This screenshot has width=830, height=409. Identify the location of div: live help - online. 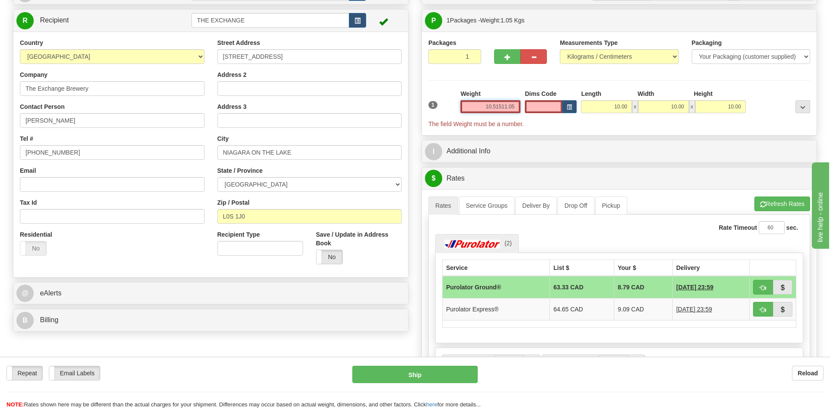
(43, 10).